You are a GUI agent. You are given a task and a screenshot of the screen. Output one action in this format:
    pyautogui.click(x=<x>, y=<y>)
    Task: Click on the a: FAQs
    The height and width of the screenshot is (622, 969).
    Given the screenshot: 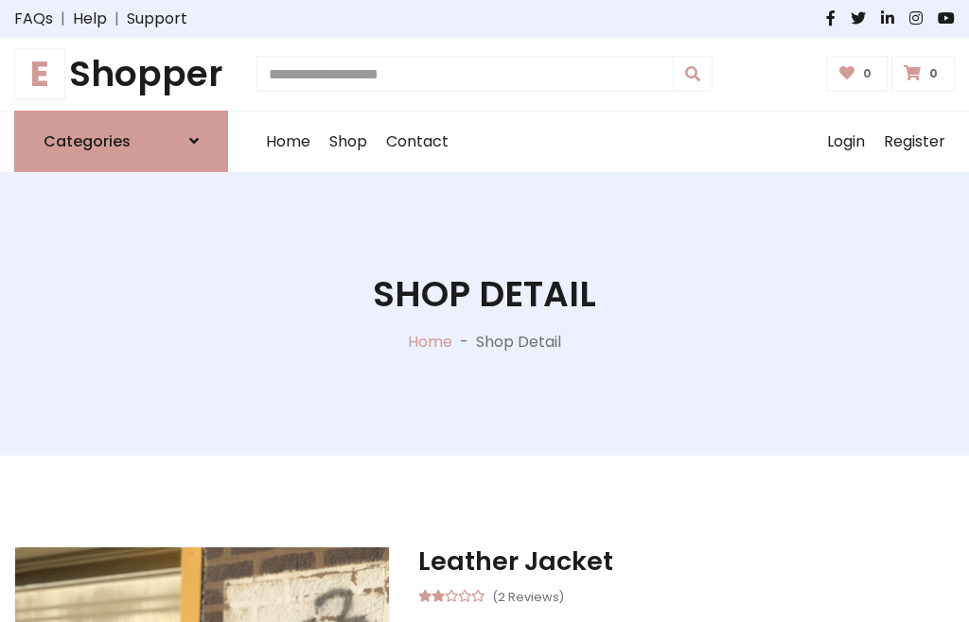 What is the action you would take?
    pyautogui.click(x=33, y=19)
    